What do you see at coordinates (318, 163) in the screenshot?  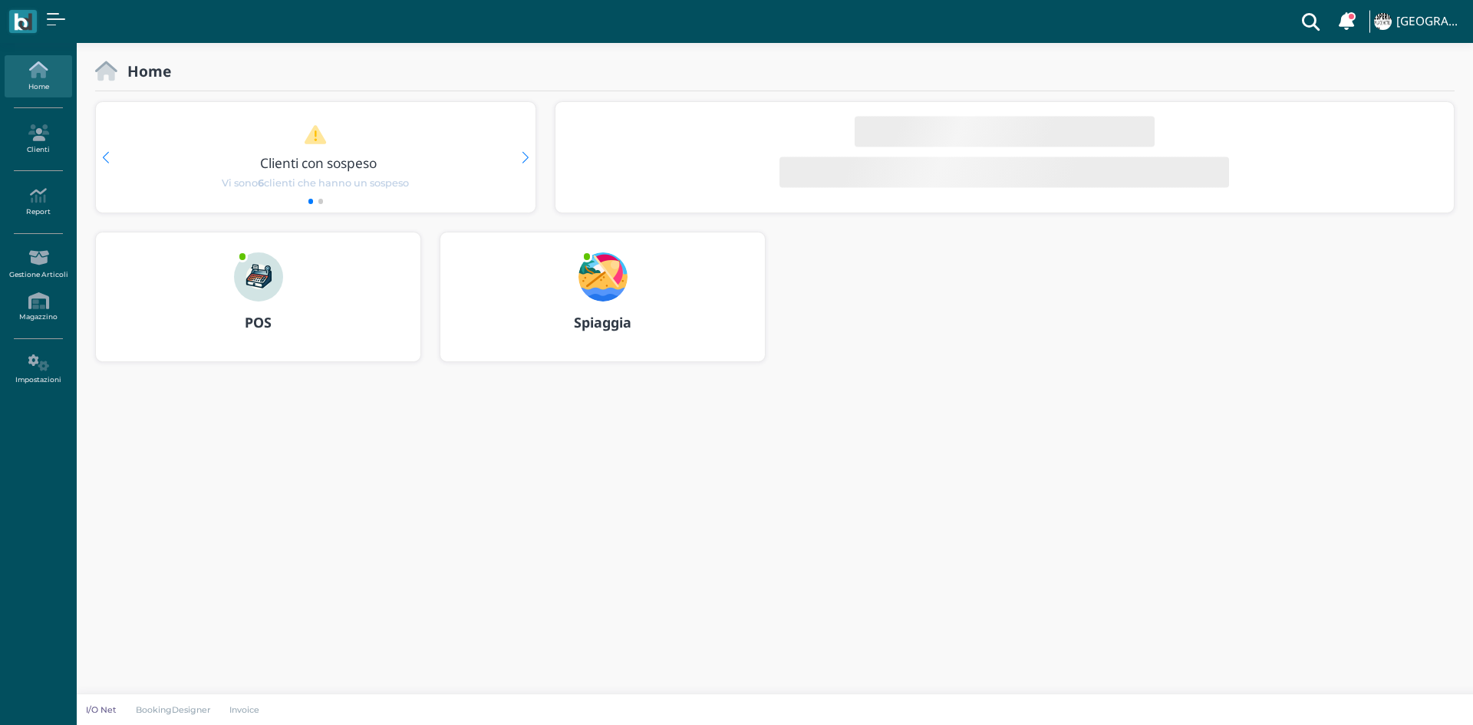 I see `h3: Clienti con sospeso` at bounding box center [318, 163].